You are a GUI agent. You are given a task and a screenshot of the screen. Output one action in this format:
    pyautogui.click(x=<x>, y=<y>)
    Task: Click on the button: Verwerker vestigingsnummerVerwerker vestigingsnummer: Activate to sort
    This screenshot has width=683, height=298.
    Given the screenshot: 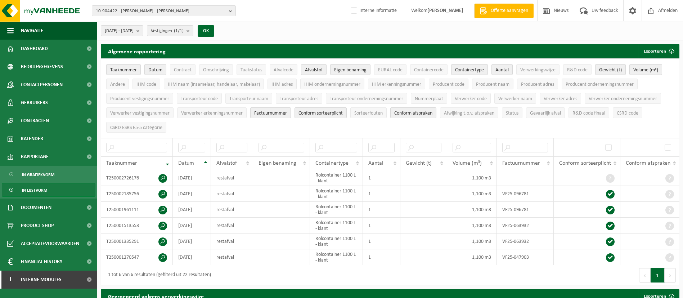 What is the action you would take?
    pyautogui.click(x=140, y=113)
    